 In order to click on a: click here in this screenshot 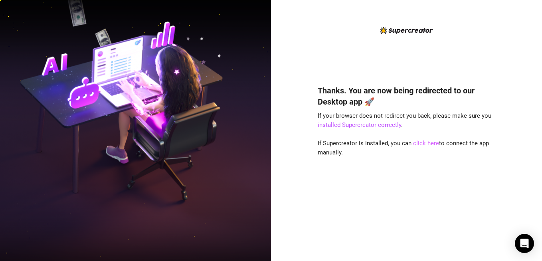, I will do `click(426, 143)`.